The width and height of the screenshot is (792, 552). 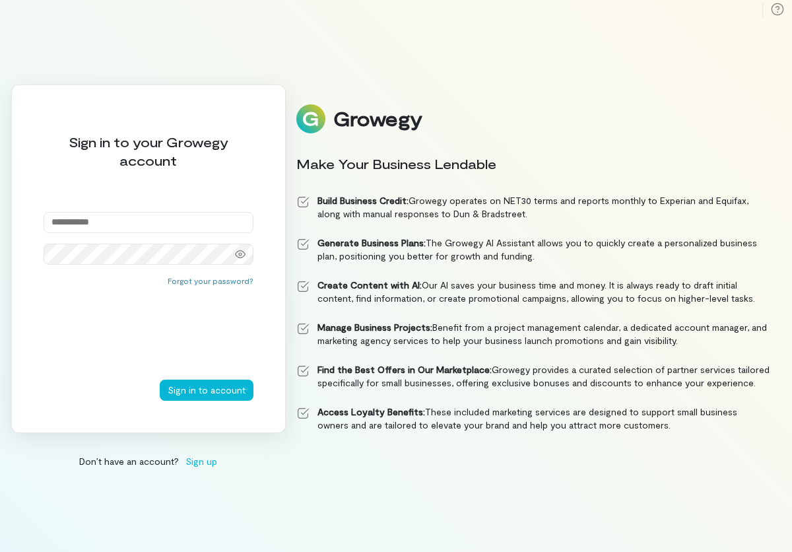 I want to click on div: Don’t have an account?, so click(x=148, y=461).